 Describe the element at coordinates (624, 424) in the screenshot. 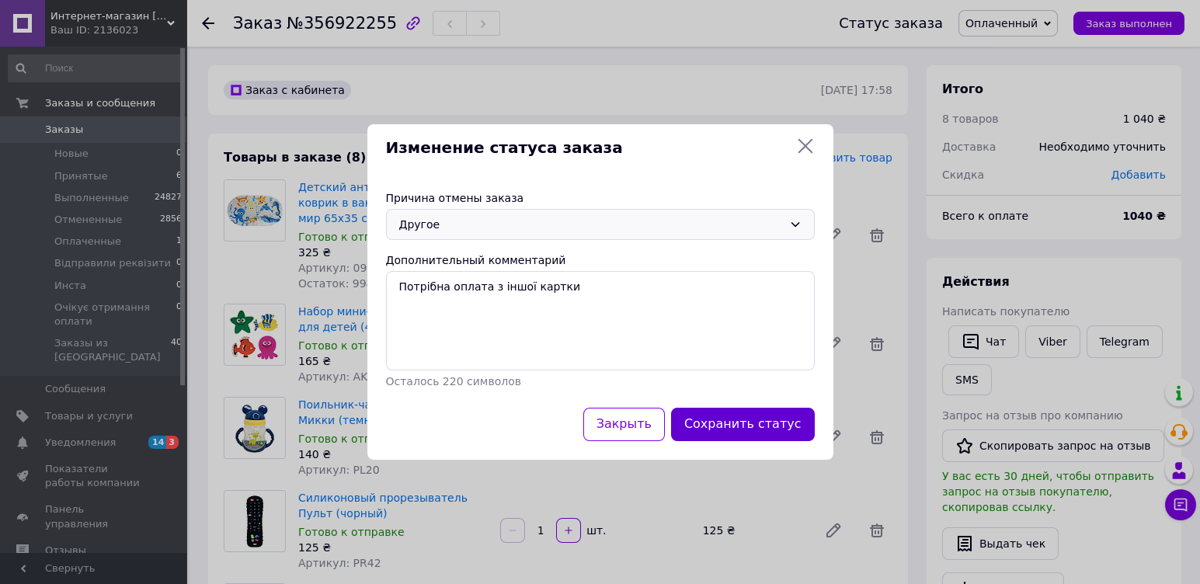

I see `button: Закрыть` at that location.